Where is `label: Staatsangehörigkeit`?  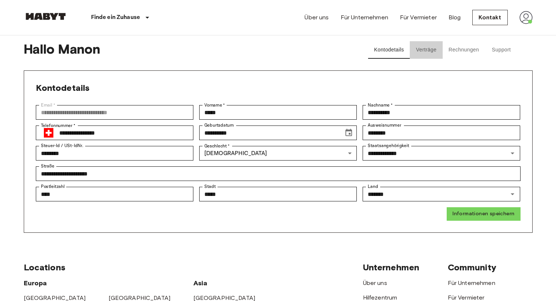 label: Staatsangehörigkeit is located at coordinates (388, 146).